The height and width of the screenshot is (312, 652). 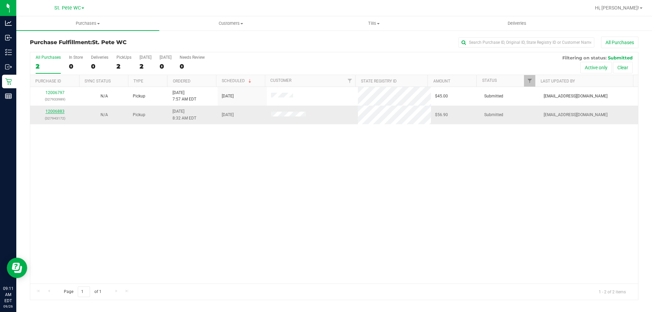 What do you see at coordinates (557, 81) in the screenshot?
I see `a: Last Updated By` at bounding box center [557, 81].